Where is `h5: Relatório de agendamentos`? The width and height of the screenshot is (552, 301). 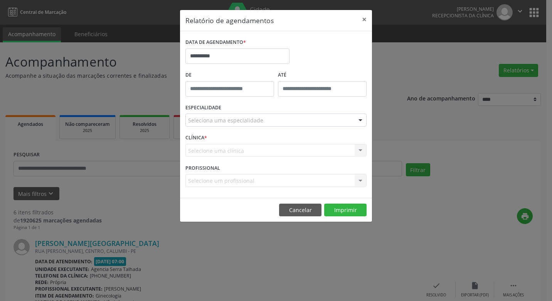
h5: Relatório de agendamentos is located at coordinates (229, 20).